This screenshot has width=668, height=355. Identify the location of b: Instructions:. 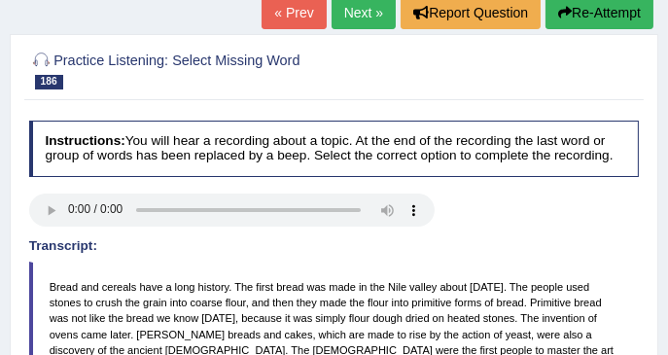
(85, 140).